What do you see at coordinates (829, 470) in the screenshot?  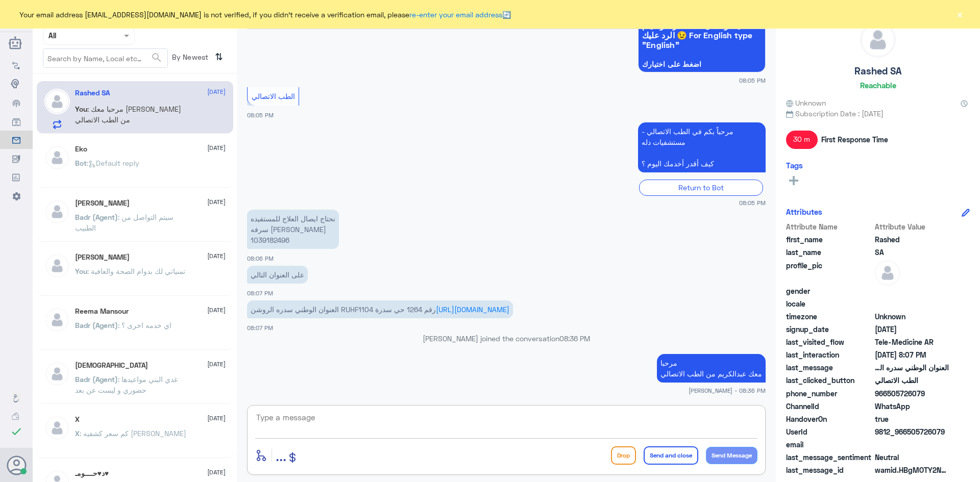 I see `span: last_message_id` at bounding box center [829, 470].